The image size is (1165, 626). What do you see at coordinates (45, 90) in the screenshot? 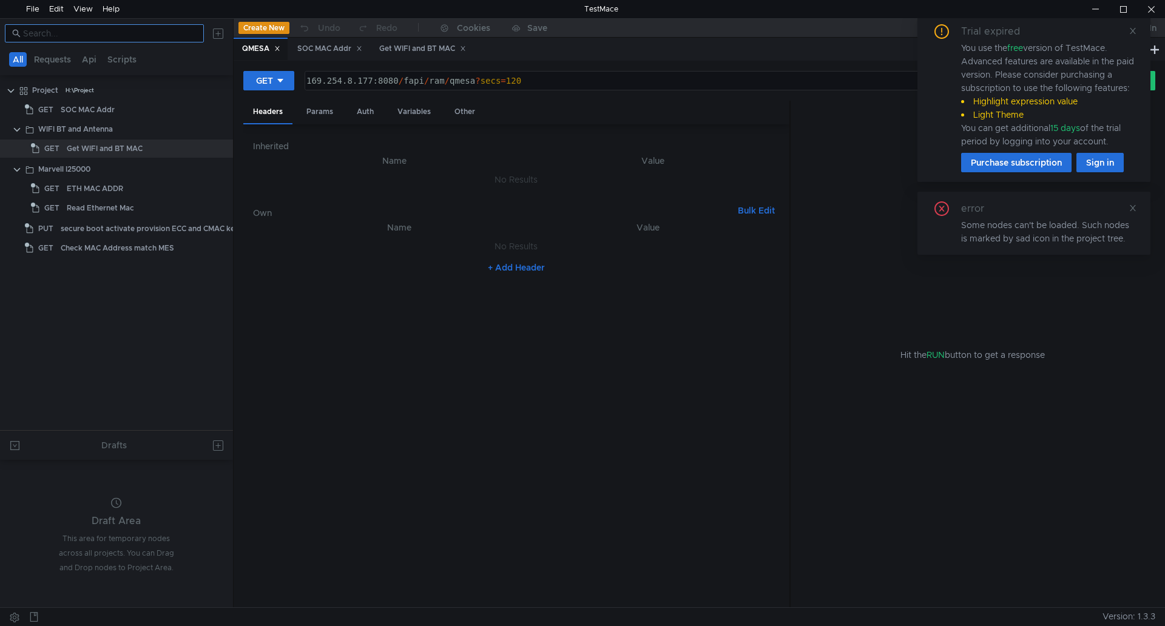
I see `div: Project` at bounding box center [45, 90].